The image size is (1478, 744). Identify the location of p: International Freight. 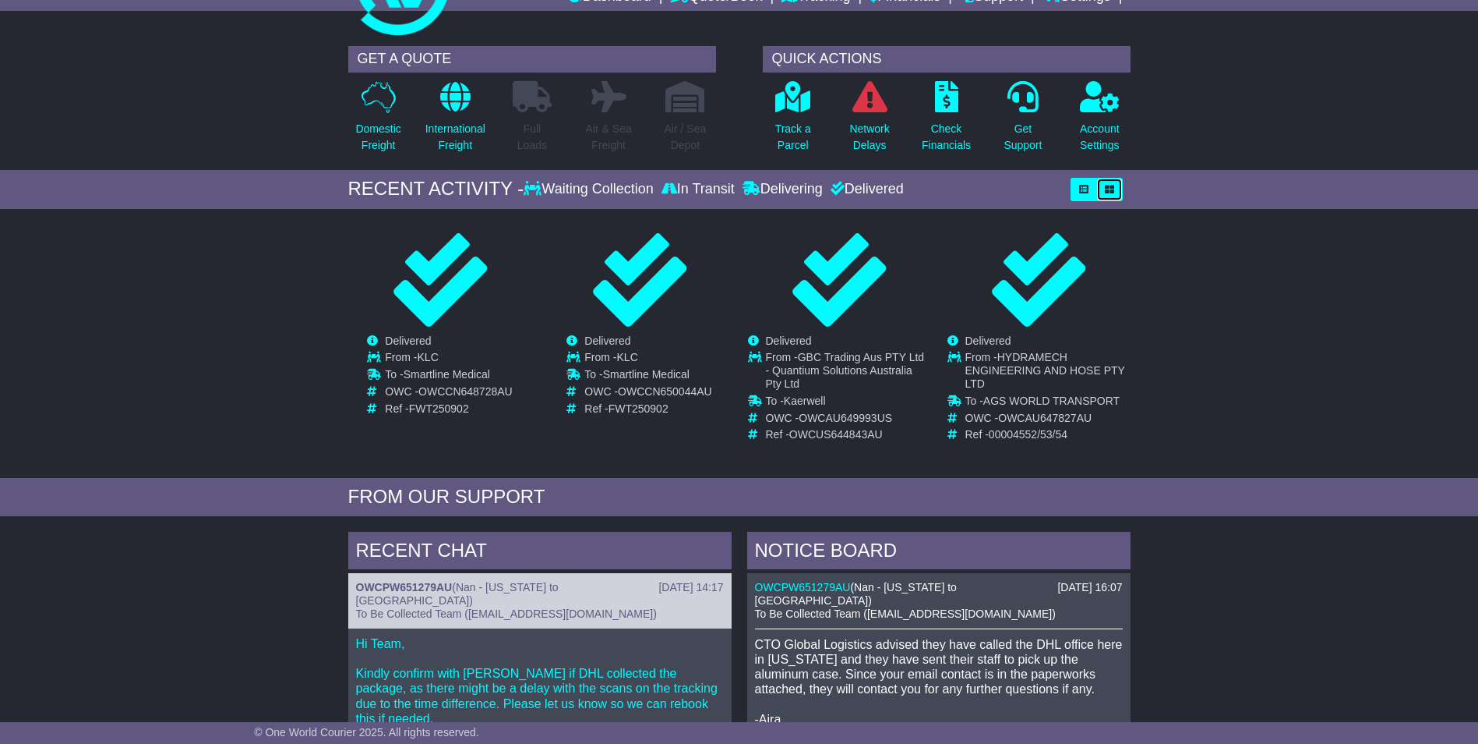
(455, 137).